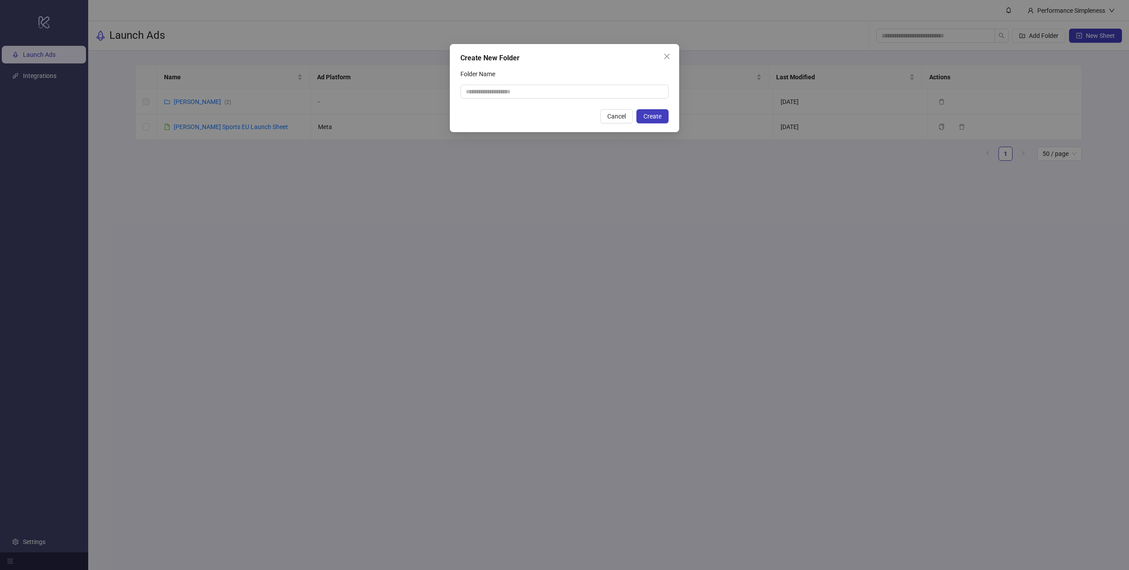 This screenshot has height=570, width=1129. I want to click on button: Create, so click(652, 116).